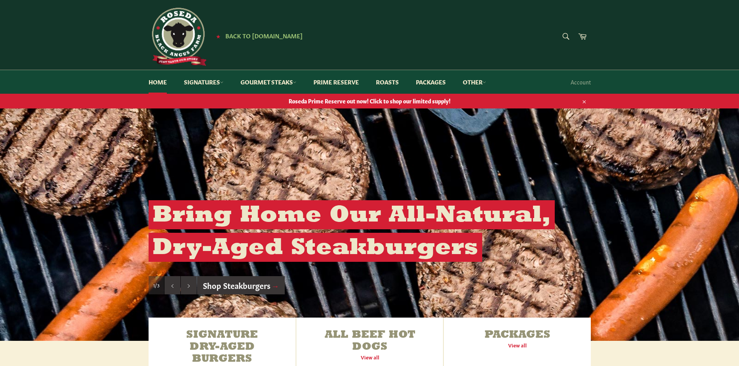  Describe the element at coordinates (370, 101) in the screenshot. I see `span: Roseda Prime Reserve out now! Click to shop our limited supply!` at that location.